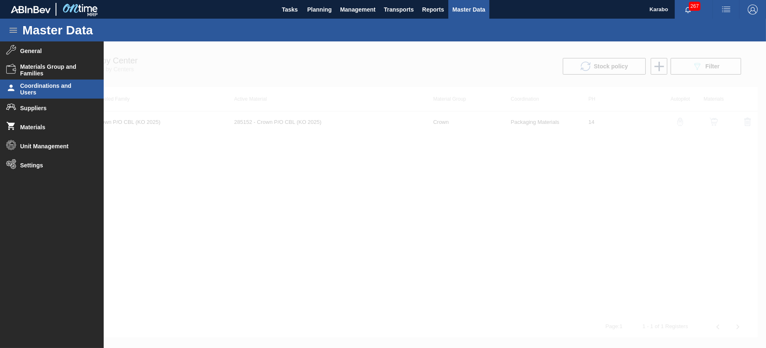 This screenshot has height=348, width=766. What do you see at coordinates (694, 6) in the screenshot?
I see `span: 267` at bounding box center [694, 6].